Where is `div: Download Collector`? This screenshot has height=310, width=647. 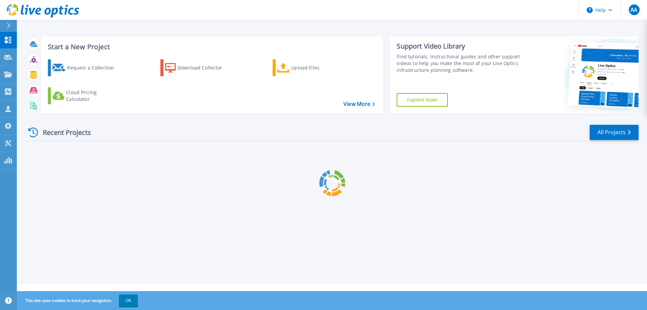
div: Download Collector is located at coordinates (205, 68).